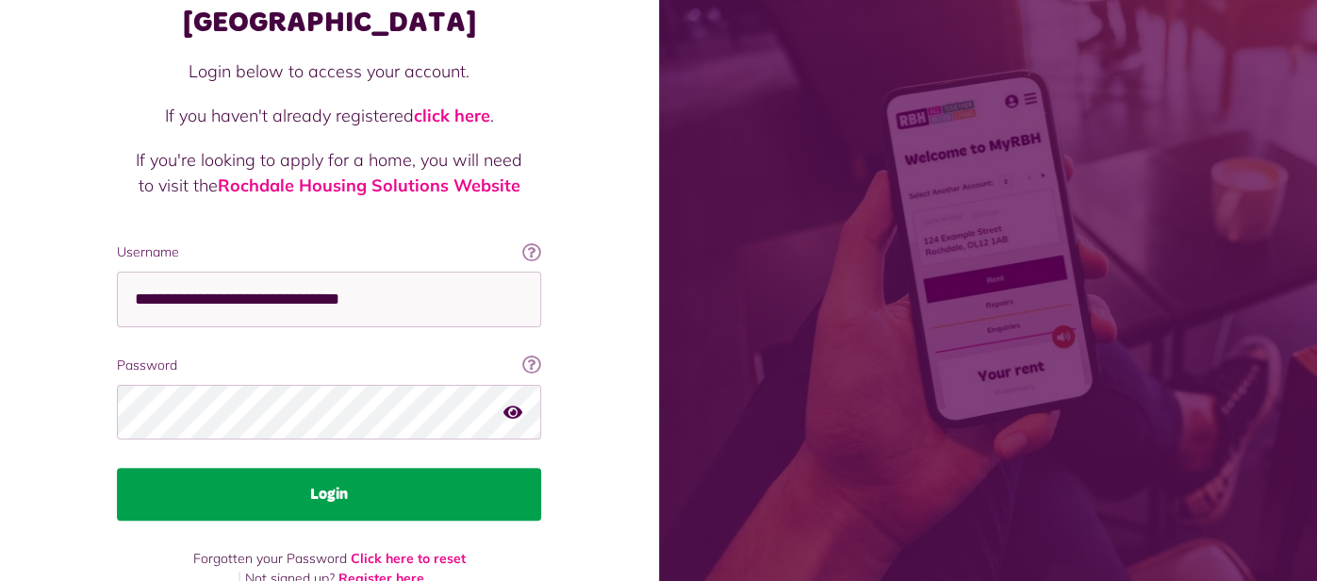 This screenshot has width=1317, height=581. What do you see at coordinates (408, 558) in the screenshot?
I see `a: Click here to reset` at bounding box center [408, 558].